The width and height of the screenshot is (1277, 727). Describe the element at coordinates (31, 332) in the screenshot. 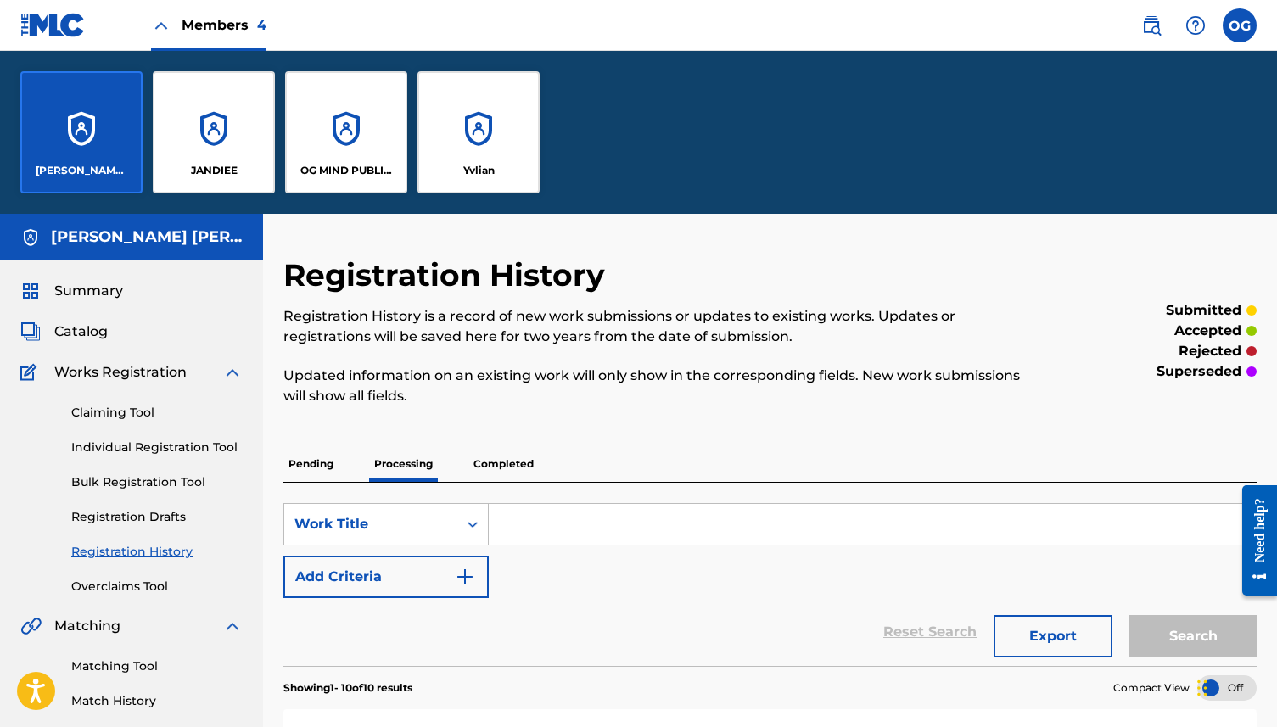

I see `img: Catalog` at that location.